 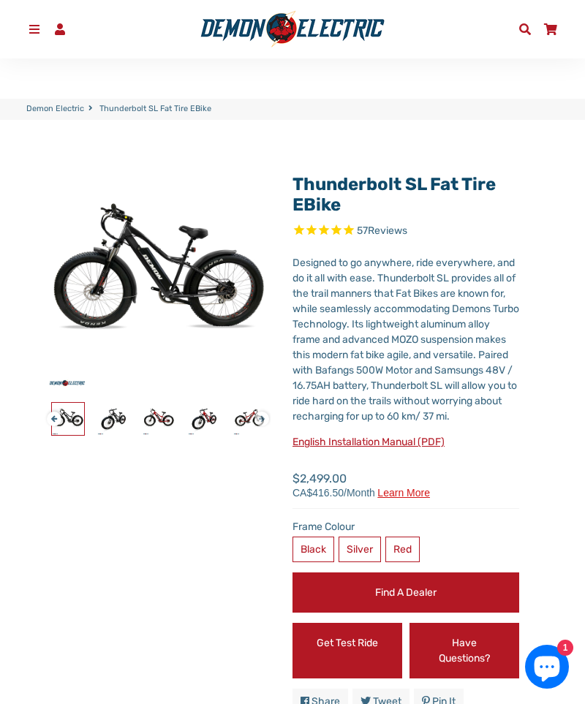 I want to click on button: Next, so click(x=259, y=412).